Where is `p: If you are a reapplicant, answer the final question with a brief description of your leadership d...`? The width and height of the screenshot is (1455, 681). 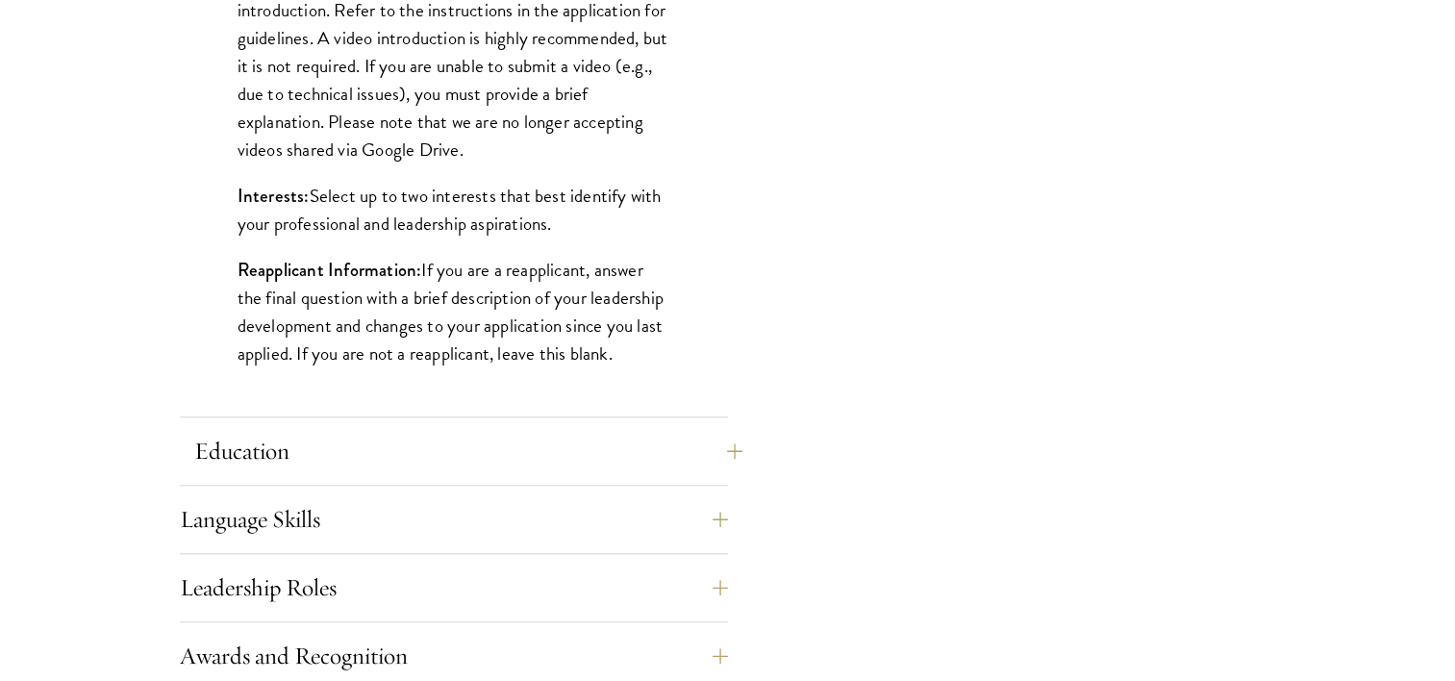 p: If you are a reapplicant, answer the final question with a brief description of your leadership d... is located at coordinates (454, 312).